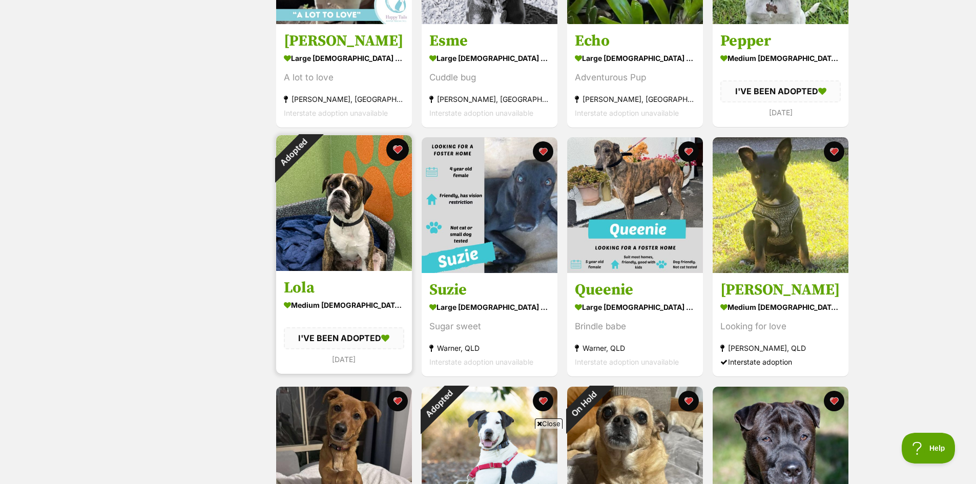 The height and width of the screenshot is (484, 976). Describe the element at coordinates (344, 203) in the screenshot. I see `img: Lola` at that location.